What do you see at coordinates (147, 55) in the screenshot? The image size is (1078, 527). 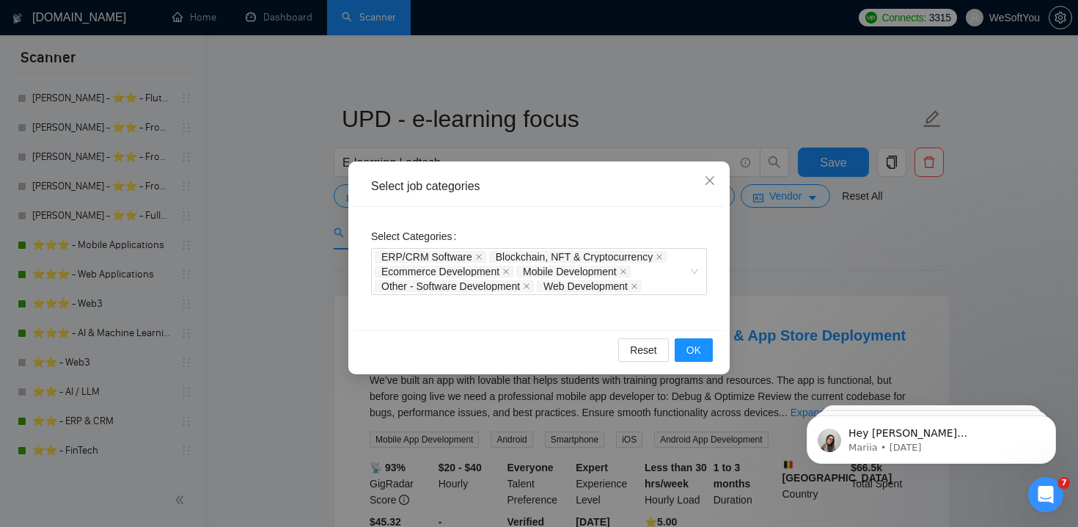 I see `div: message notification from Mariia, 1d ago. Hey ihor.holovko@wesoftyou.com, Looks like your Upwork ...` at bounding box center [147, 55].